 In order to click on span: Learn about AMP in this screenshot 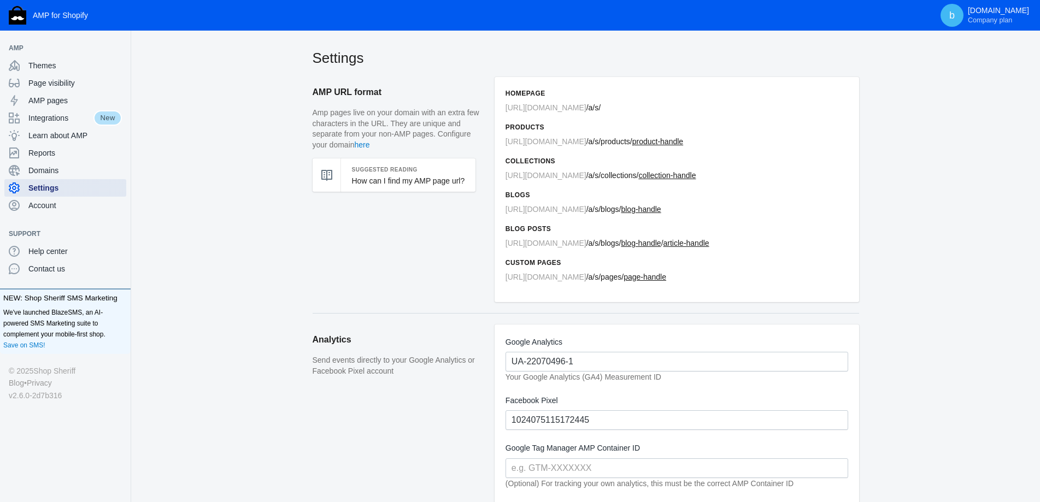, I will do `click(75, 136)`.